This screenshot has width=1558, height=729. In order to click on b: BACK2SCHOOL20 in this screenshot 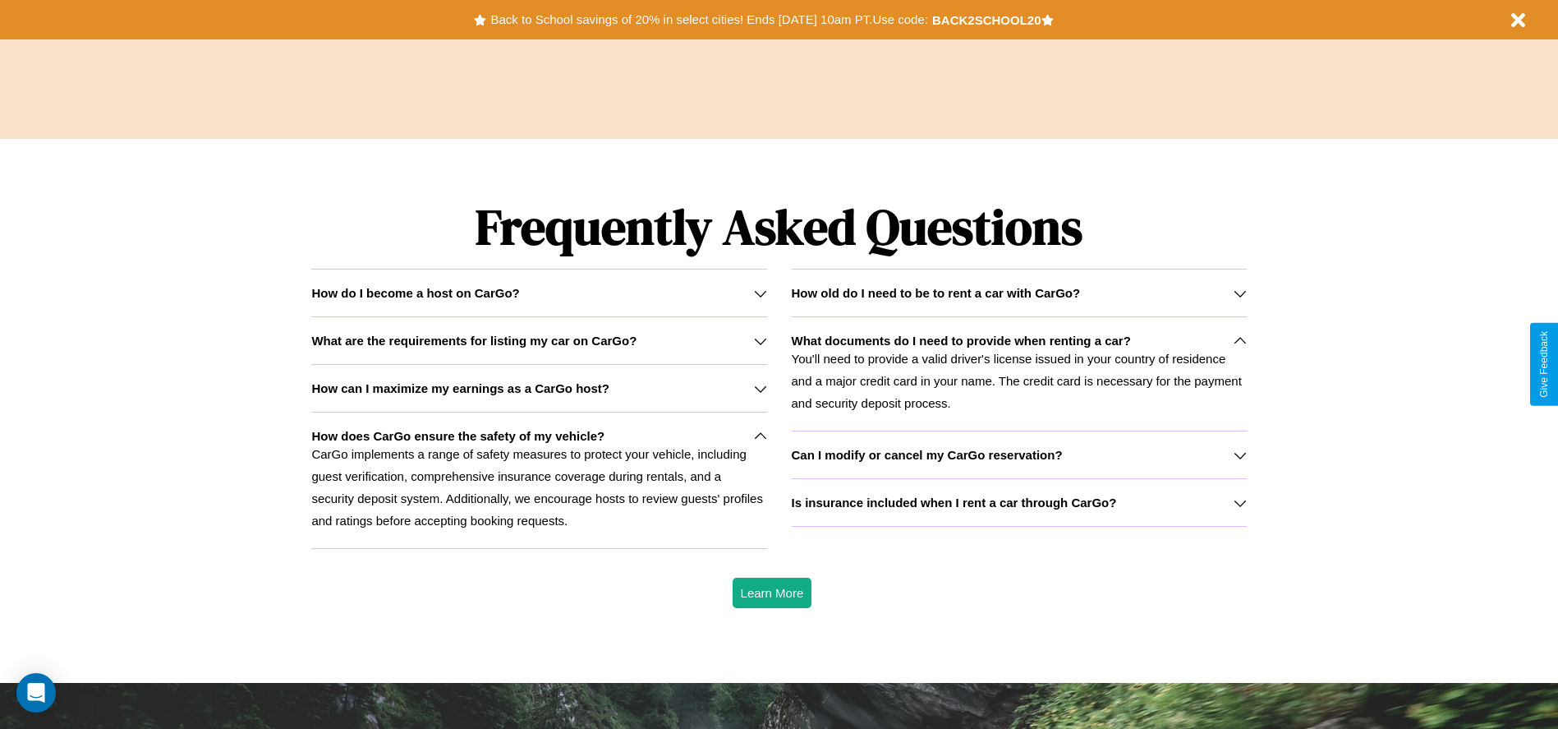, I will do `click(986, 20)`.